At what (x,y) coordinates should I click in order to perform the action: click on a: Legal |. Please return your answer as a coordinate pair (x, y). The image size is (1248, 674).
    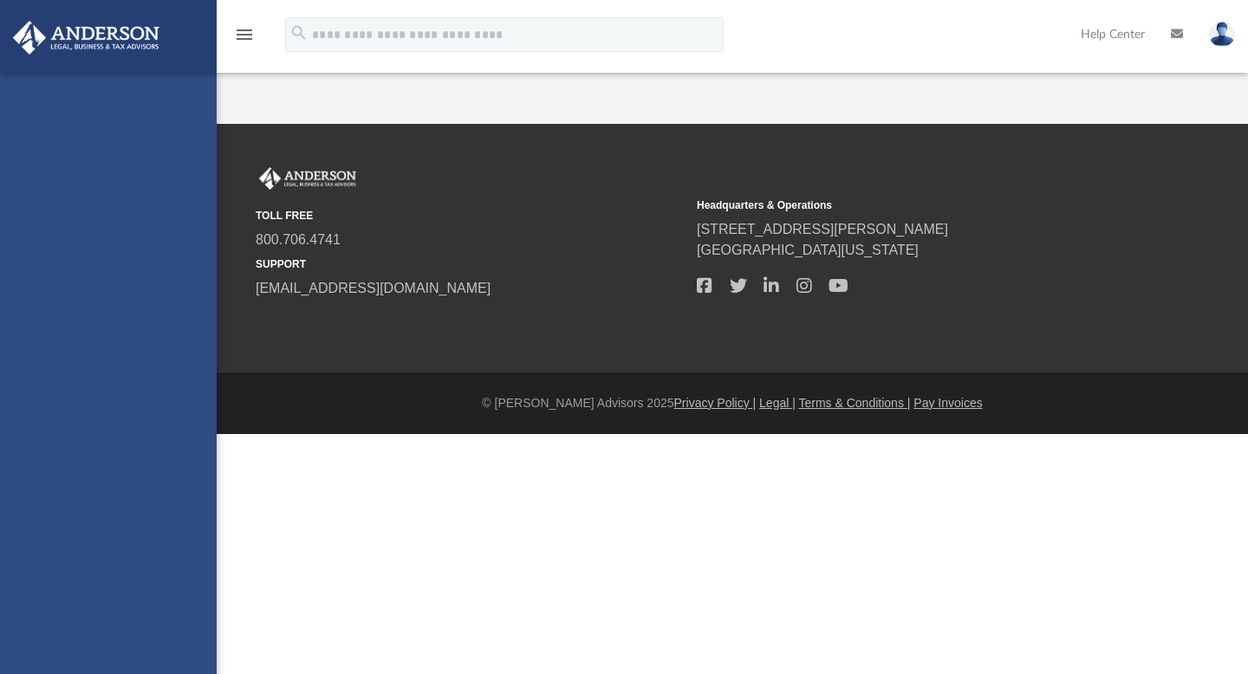
    Looking at the image, I should click on (777, 403).